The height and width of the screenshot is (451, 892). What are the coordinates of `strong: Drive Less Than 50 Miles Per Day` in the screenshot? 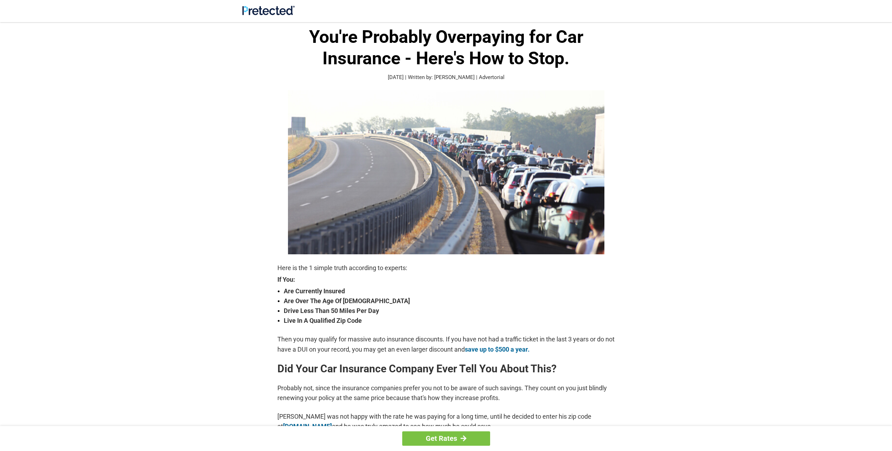 It's located at (449, 311).